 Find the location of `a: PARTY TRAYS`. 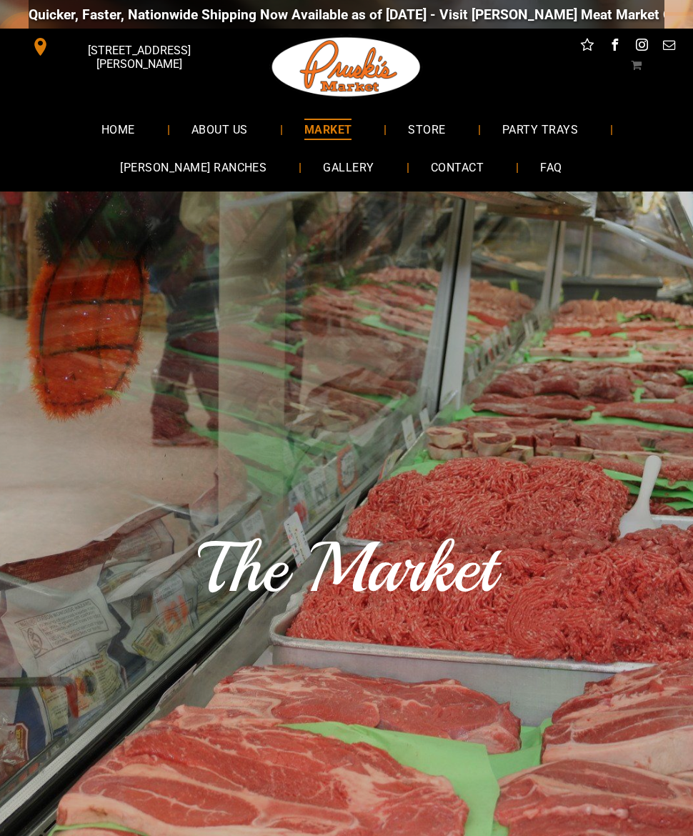

a: PARTY TRAYS is located at coordinates (540, 129).